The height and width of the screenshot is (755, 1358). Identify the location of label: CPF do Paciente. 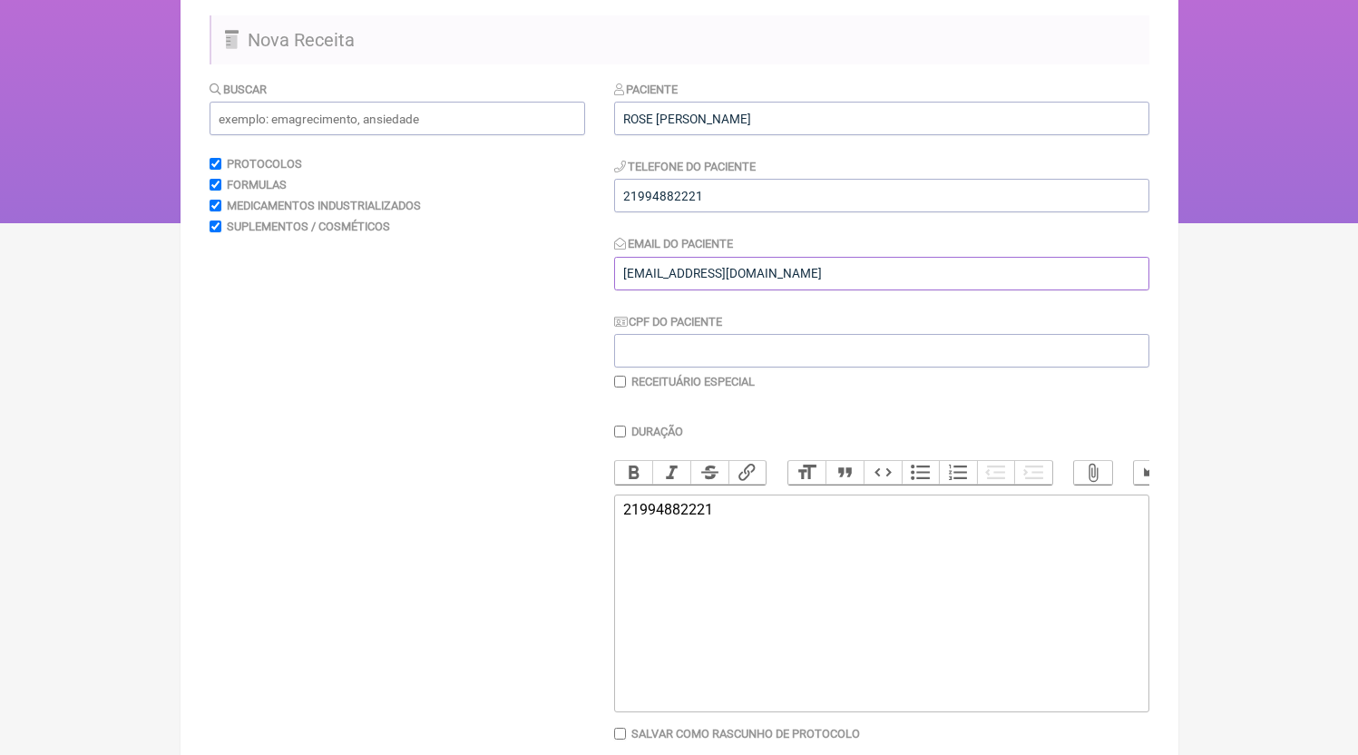
(669, 321).